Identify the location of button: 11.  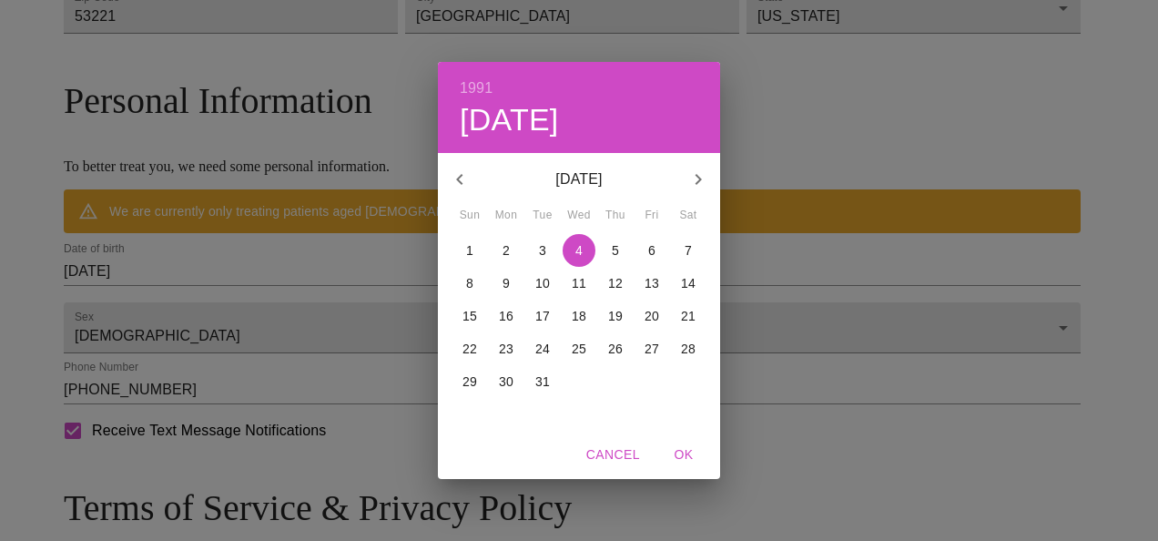
(579, 283).